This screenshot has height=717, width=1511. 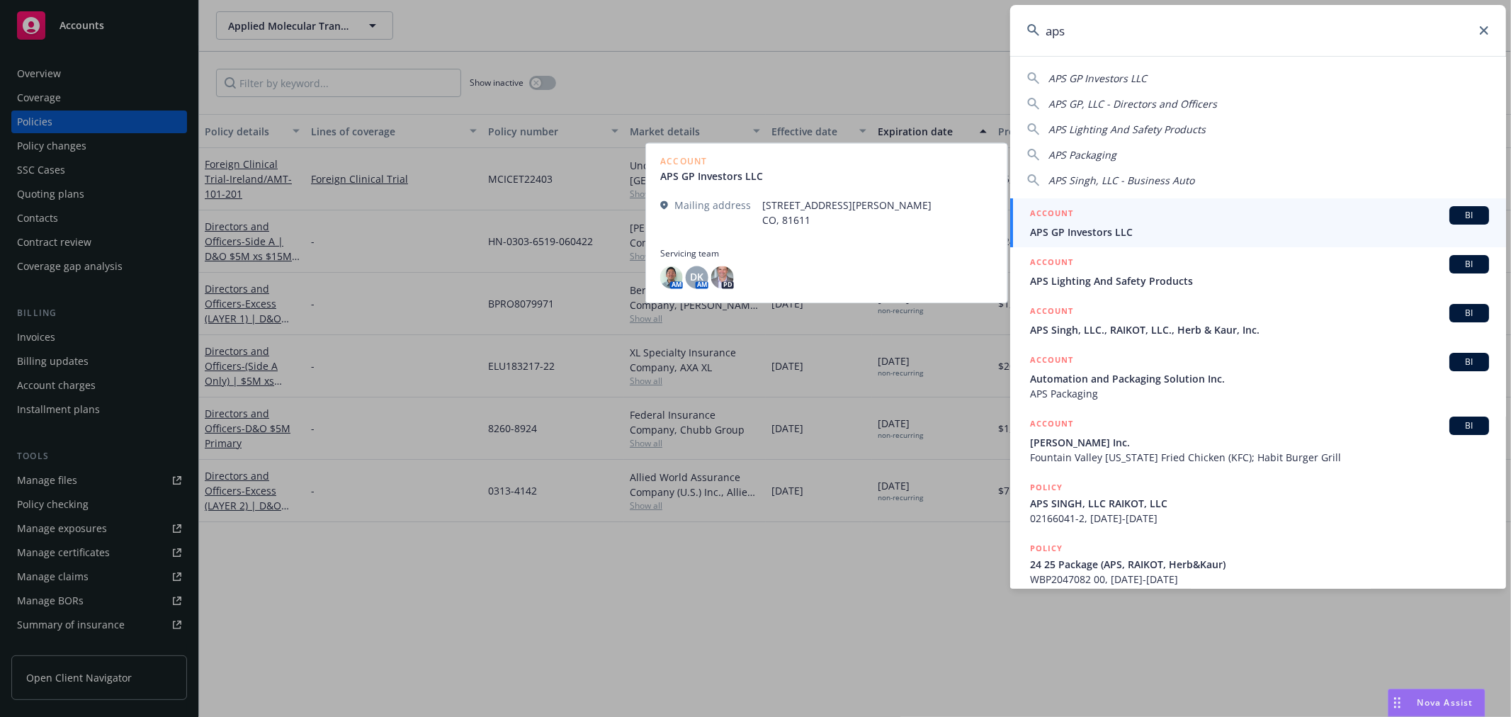 What do you see at coordinates (1258, 222) in the screenshot?
I see `a: ACCOUNTBIAPS GP Investors LLC` at bounding box center [1258, 222].